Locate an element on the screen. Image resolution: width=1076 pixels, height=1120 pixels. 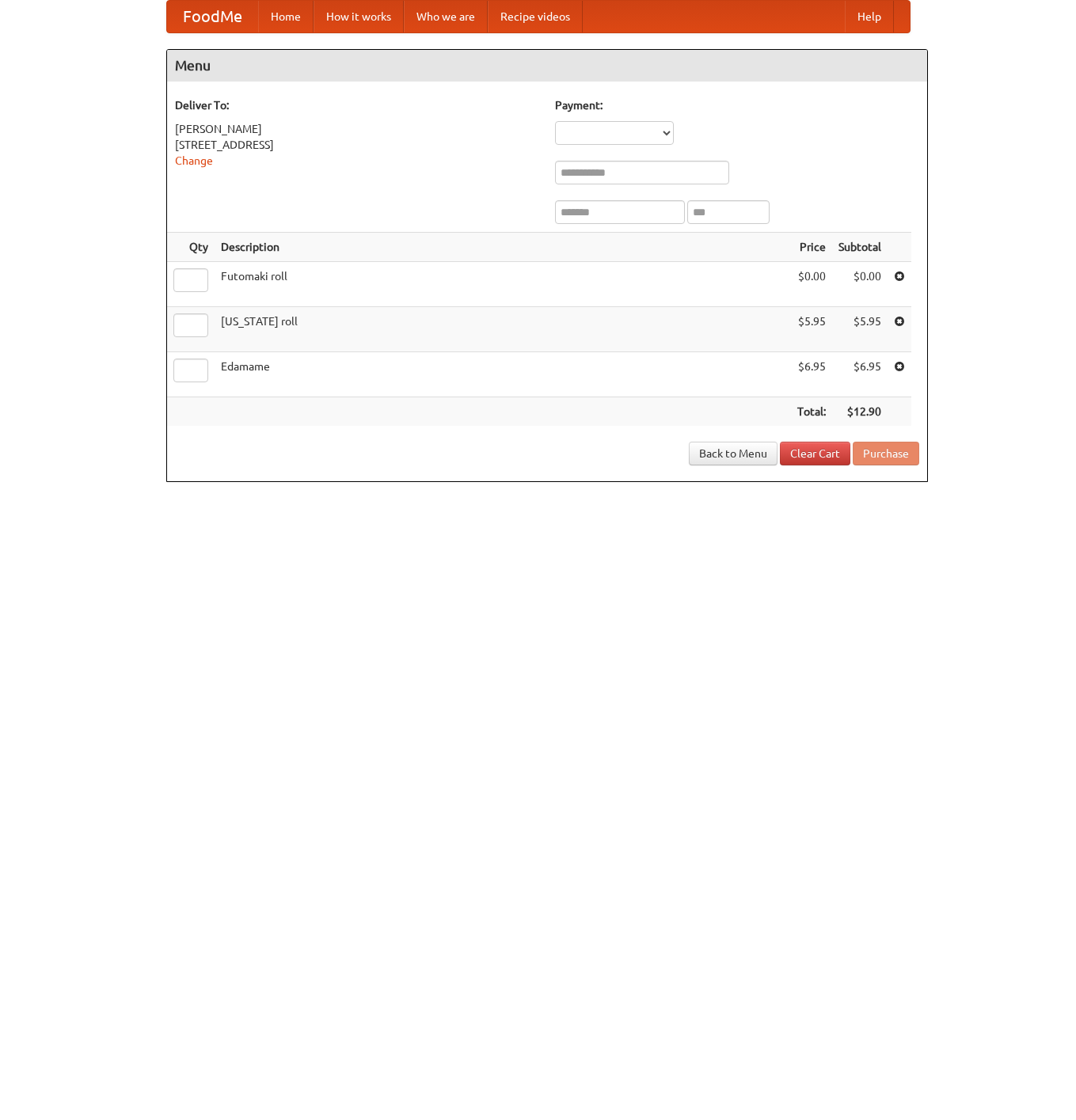
a: How it works is located at coordinates (358, 17).